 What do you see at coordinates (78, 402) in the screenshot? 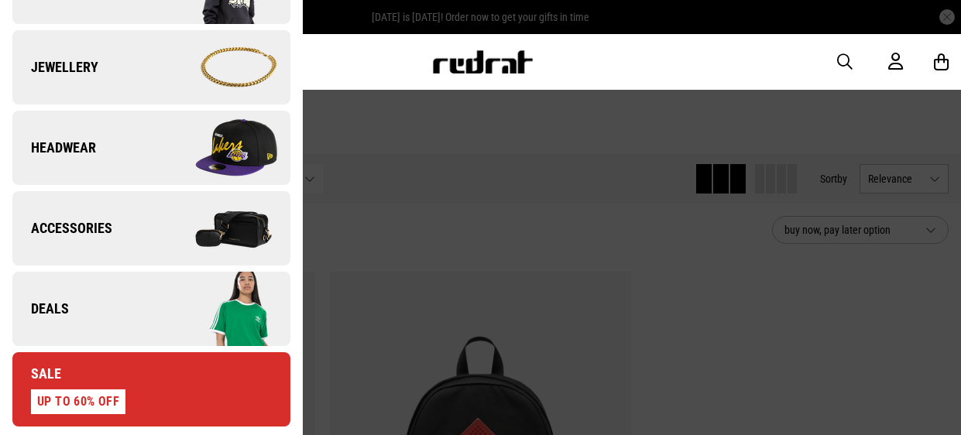
I see `div: UP TO 60% OFF` at bounding box center [78, 402].